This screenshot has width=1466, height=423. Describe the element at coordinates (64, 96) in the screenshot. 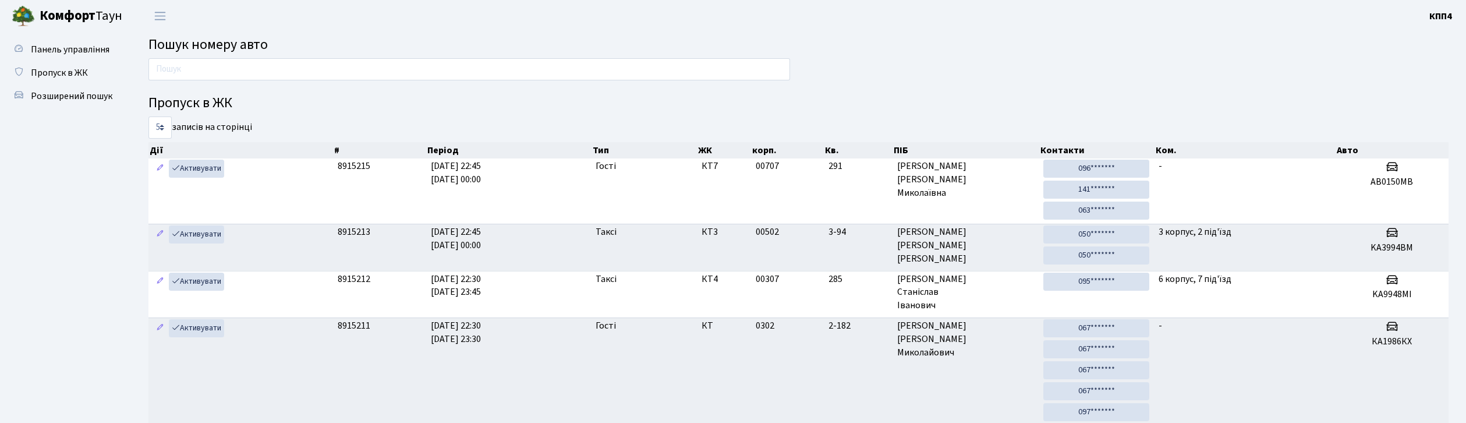

I see `a: Розширений пошук` at that location.